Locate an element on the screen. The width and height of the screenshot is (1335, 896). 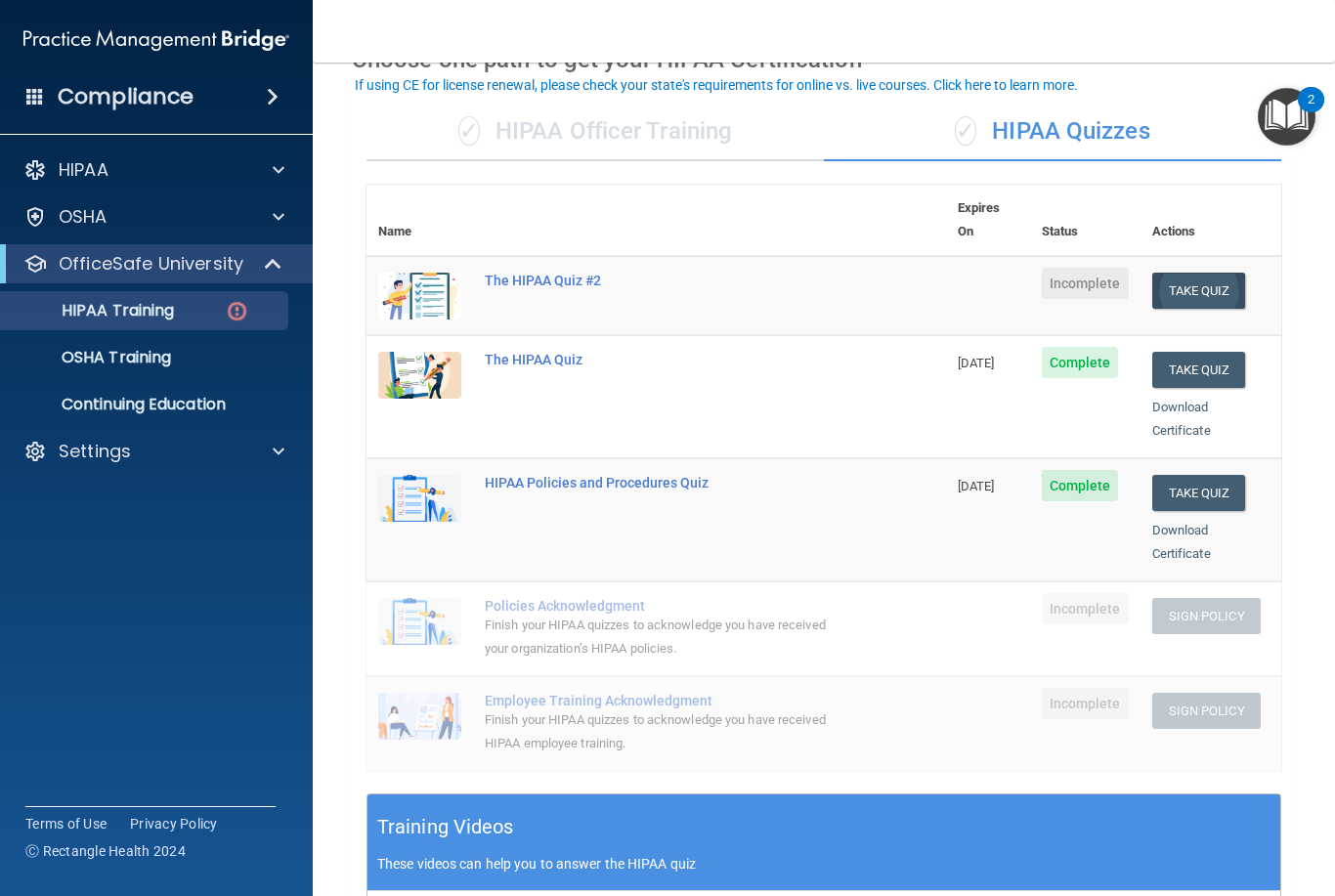
h5: Training Videos is located at coordinates (446, 826).